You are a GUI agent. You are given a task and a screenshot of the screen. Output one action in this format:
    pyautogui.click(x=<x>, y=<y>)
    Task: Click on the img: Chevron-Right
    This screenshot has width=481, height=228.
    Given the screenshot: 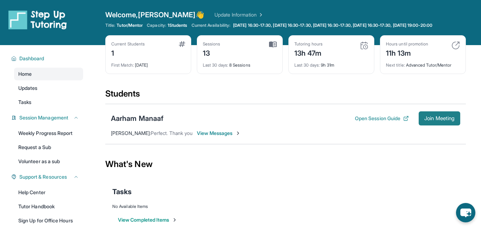 What is the action you would take?
    pyautogui.click(x=238, y=133)
    